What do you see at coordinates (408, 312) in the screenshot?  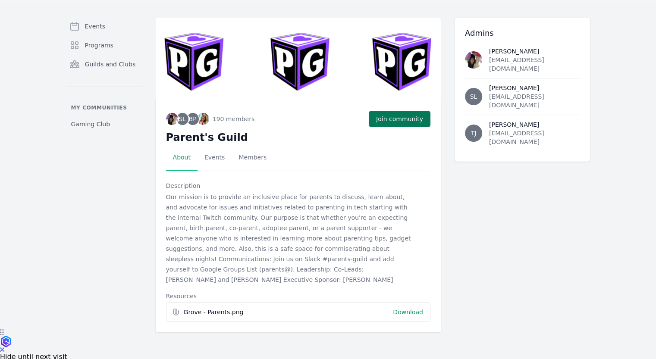 I see `a: Download` at bounding box center [408, 312].